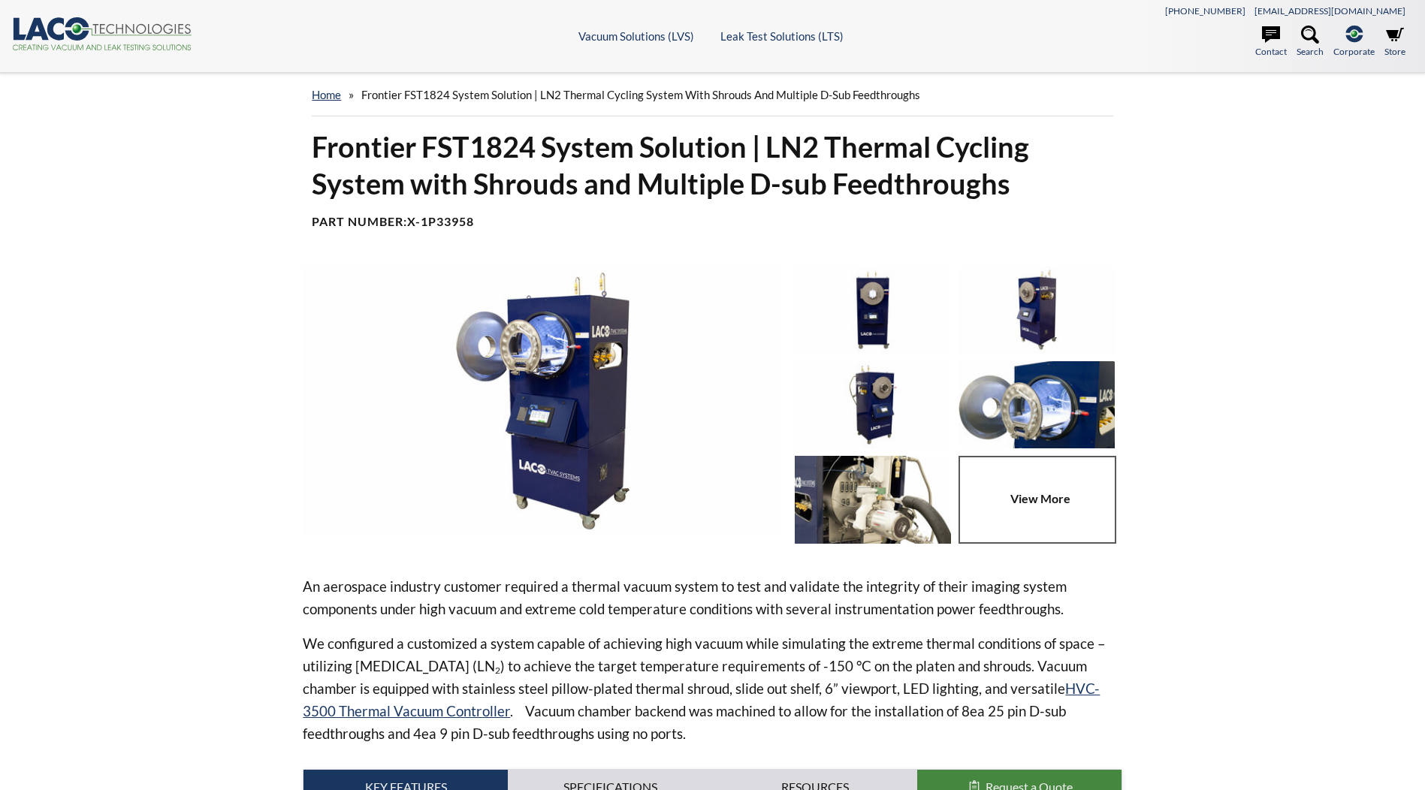 This screenshot has height=790, width=1425. I want to click on sub: 2, so click(497, 670).